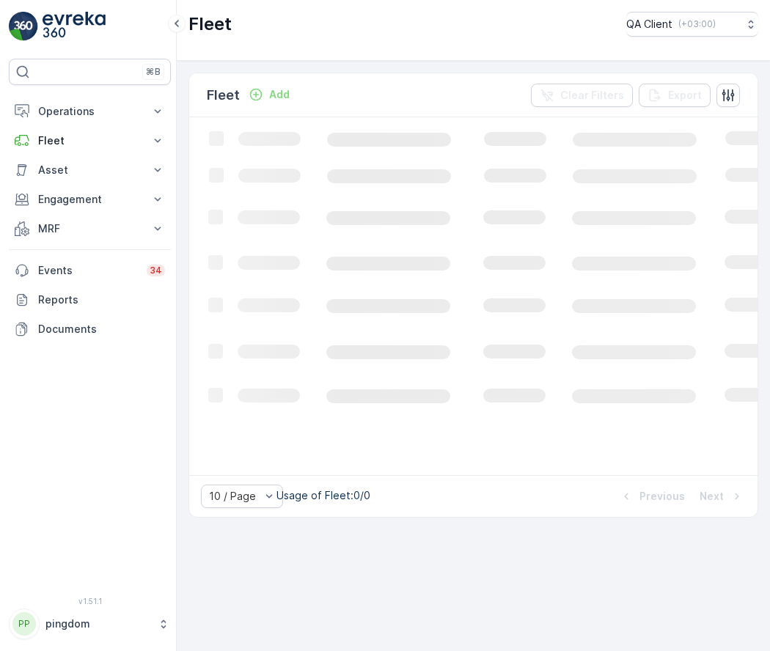 The width and height of the screenshot is (770, 651). Describe the element at coordinates (90, 229) in the screenshot. I see `p: MRF` at that location.